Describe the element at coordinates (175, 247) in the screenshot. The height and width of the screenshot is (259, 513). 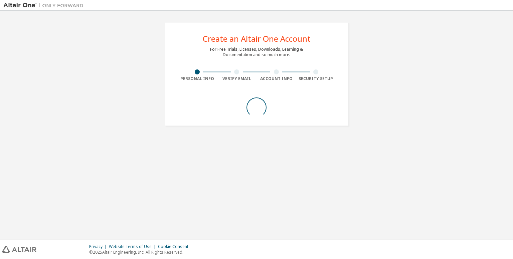
I see `div: Cookie Consent` at that location.